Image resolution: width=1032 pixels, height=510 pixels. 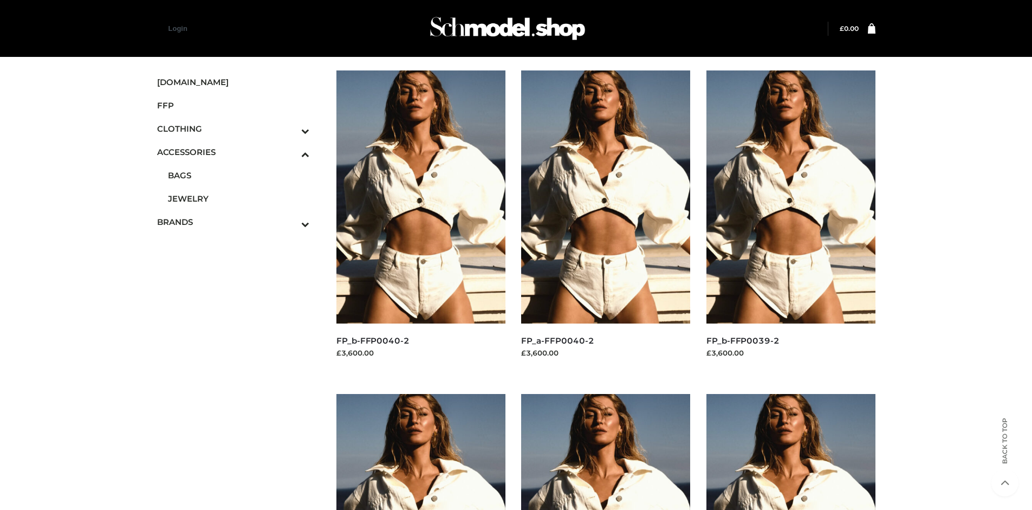 What do you see at coordinates (373, 340) in the screenshot?
I see `a: FP_b-FFP0040-2` at bounding box center [373, 340].